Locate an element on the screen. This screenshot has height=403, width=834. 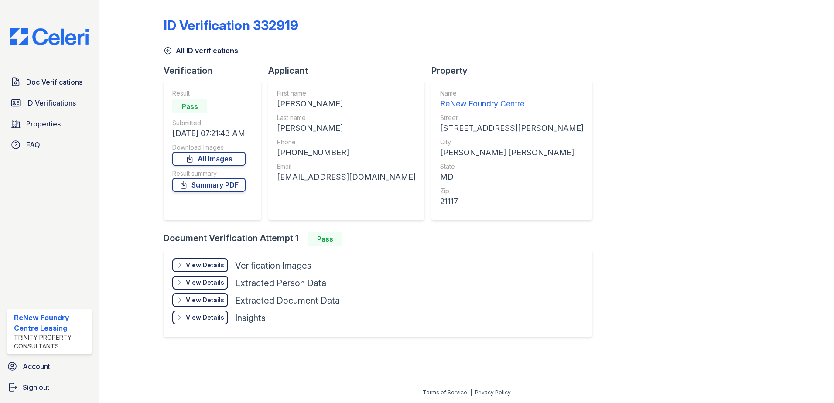
img: CE_Logo_Blue-a8612792a0a2168367f1c8372b55b34899dd931a85d93a1a3d3e32e68fde9ad4.png is located at coordinates (49, 37).